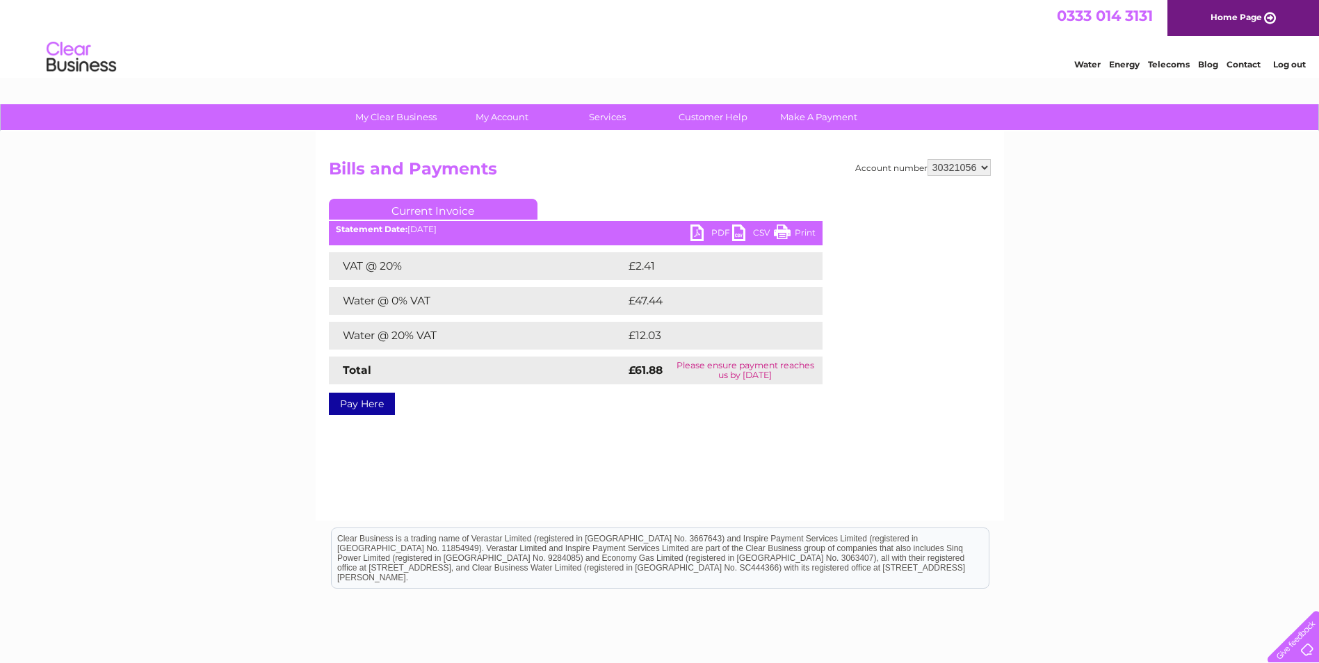 This screenshot has height=663, width=1319. Describe the element at coordinates (477, 336) in the screenshot. I see `td: Water @ 20% VAT` at that location.